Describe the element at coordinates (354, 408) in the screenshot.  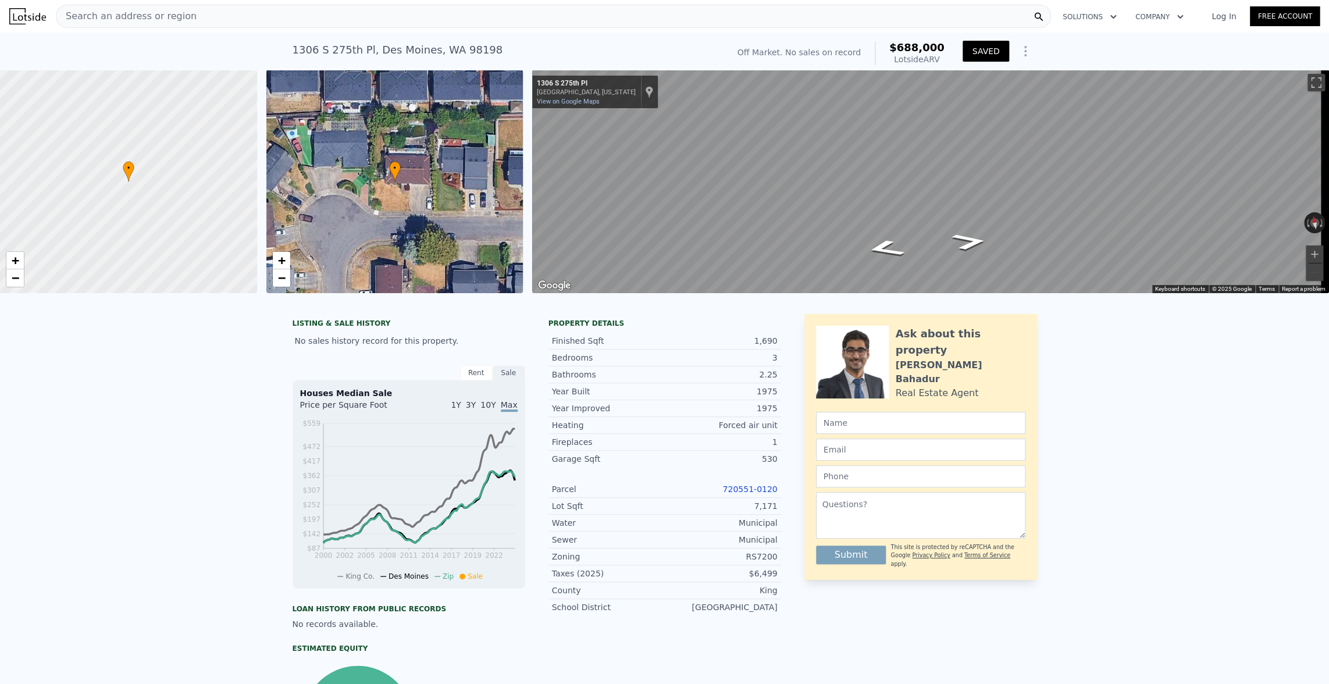
I see `div: Price per Square Foot` at that location.